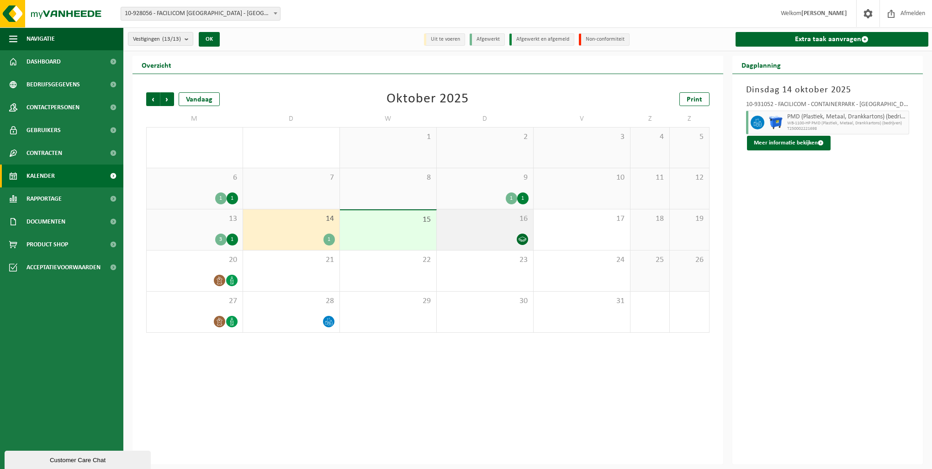 The width and height of the screenshot is (932, 469). I want to click on span: Documenten, so click(46, 222).